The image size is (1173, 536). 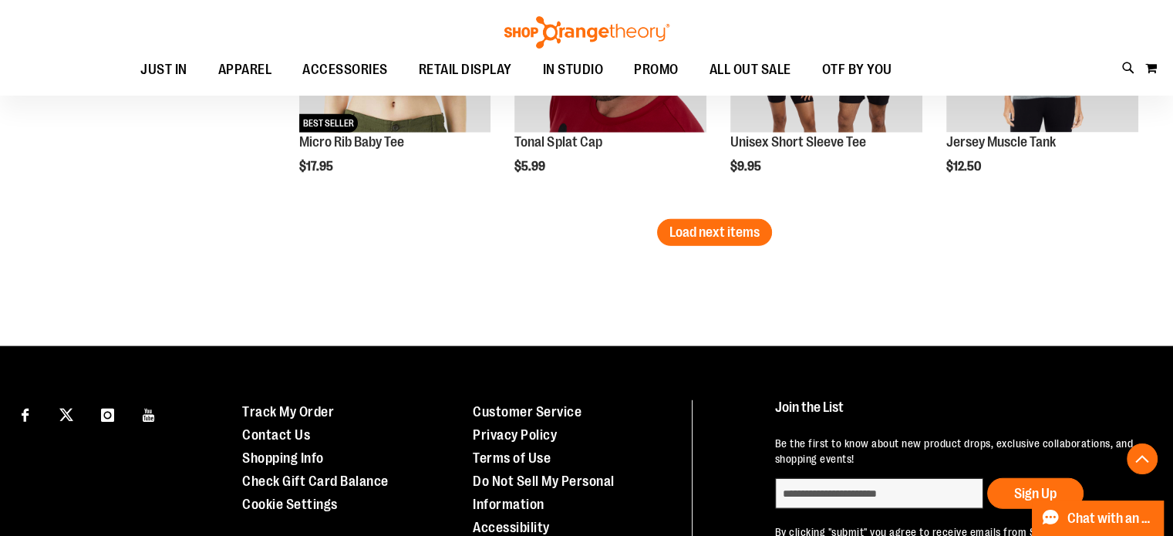 I want to click on h4: Join the List, so click(x=959, y=414).